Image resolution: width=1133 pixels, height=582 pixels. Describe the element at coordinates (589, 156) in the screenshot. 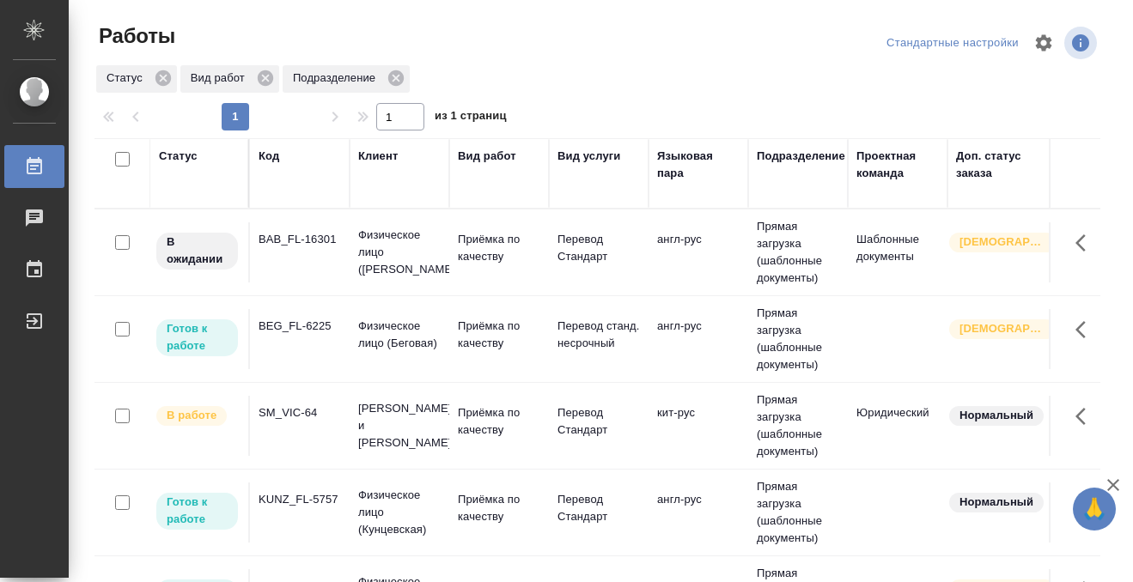

I see `div: Вид услуги` at that location.